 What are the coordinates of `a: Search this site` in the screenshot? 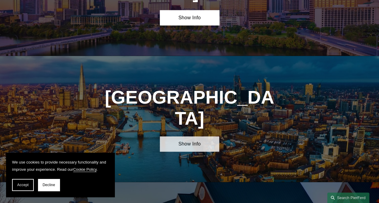 It's located at (348, 198).